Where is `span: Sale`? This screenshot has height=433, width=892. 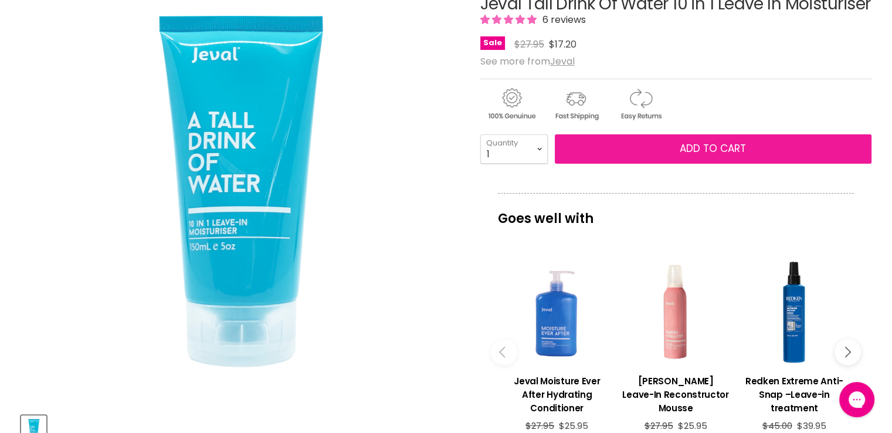
span: Sale is located at coordinates (493, 43).